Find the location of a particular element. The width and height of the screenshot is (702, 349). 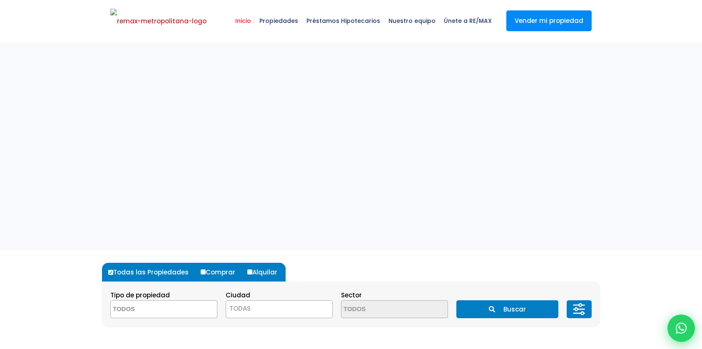

span: Únete a RE/MAX is located at coordinates (467, 21).